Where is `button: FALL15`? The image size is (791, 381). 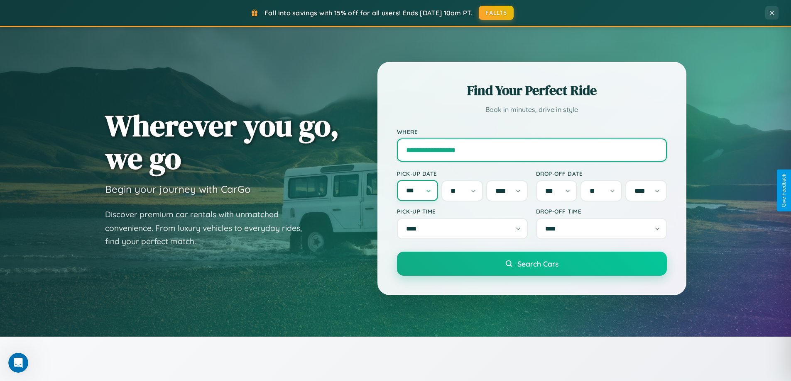 button: FALL15 is located at coordinates (496, 13).